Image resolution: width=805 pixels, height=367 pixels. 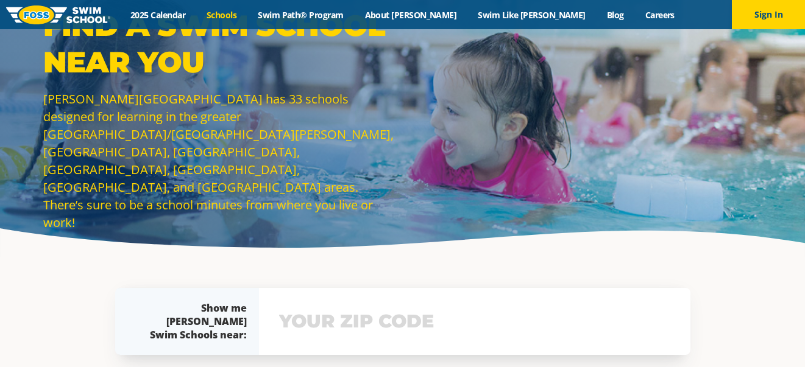 What do you see at coordinates (158, 15) in the screenshot?
I see `a: 2025 Calendar` at bounding box center [158, 15].